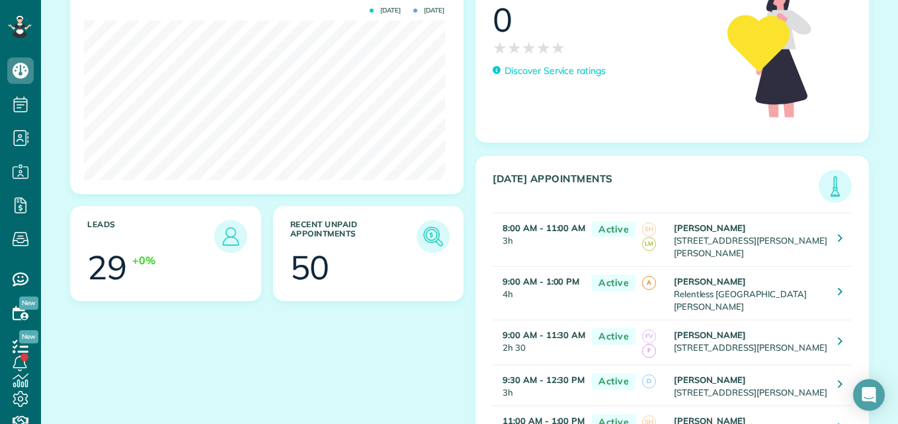 This screenshot has width=898, height=424. I want to click on div: Open Intercom Messenger, so click(868, 395).